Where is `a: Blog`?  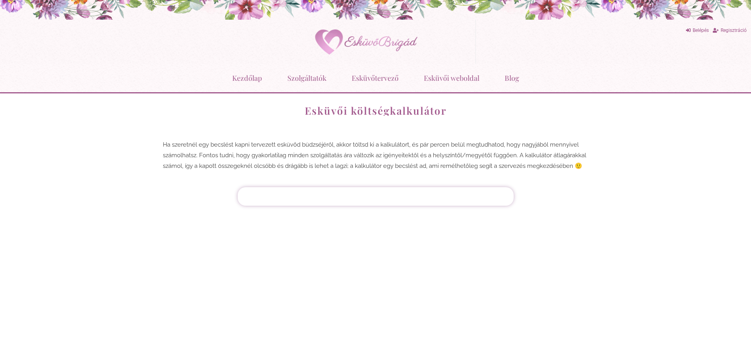
a: Blog is located at coordinates (512, 78).